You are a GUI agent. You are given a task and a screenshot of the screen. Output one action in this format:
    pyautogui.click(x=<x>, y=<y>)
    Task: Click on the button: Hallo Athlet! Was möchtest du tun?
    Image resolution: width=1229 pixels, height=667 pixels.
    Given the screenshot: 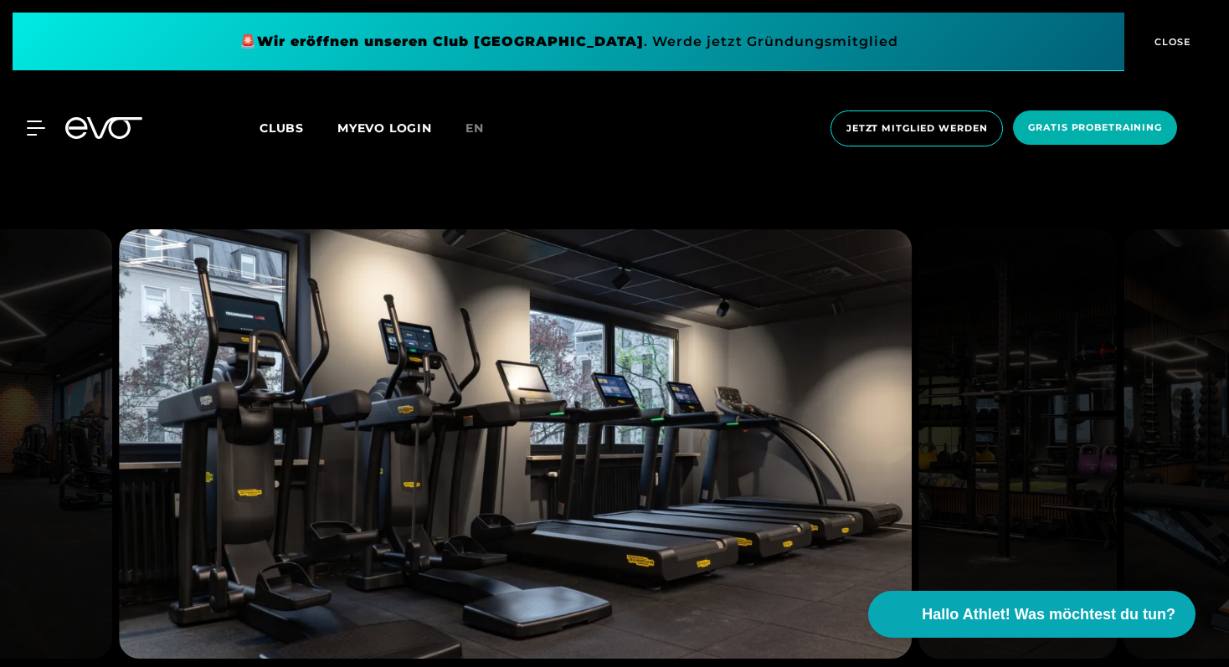 What is the action you would take?
    pyautogui.click(x=1032, y=615)
    